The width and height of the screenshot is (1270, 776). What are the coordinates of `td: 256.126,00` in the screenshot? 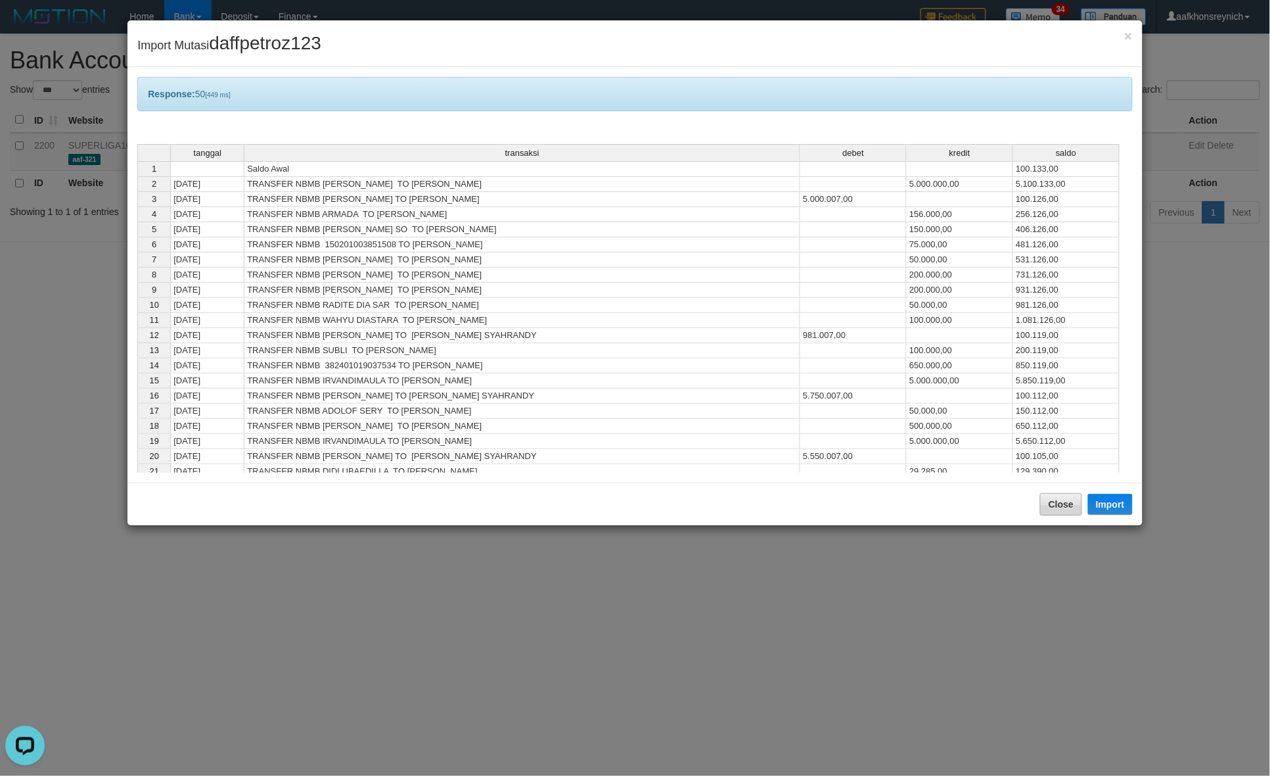 It's located at (1067, 214).